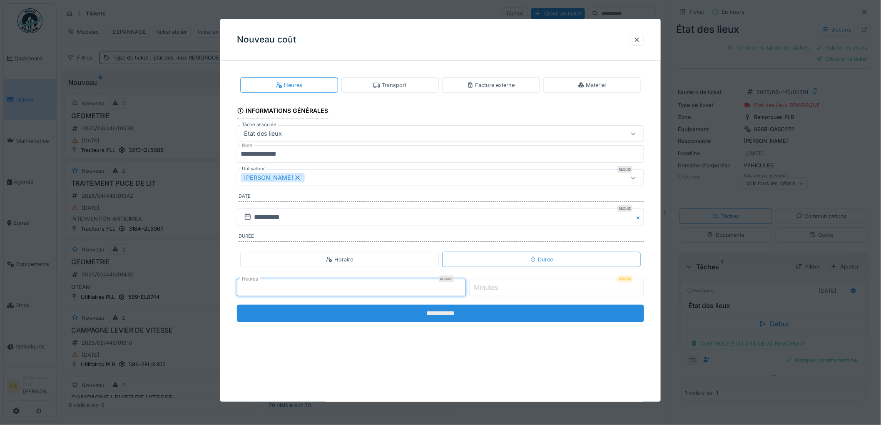 The width and height of the screenshot is (881, 425). Describe the element at coordinates (259, 124) in the screenshot. I see `label: Tâche associée` at that location.